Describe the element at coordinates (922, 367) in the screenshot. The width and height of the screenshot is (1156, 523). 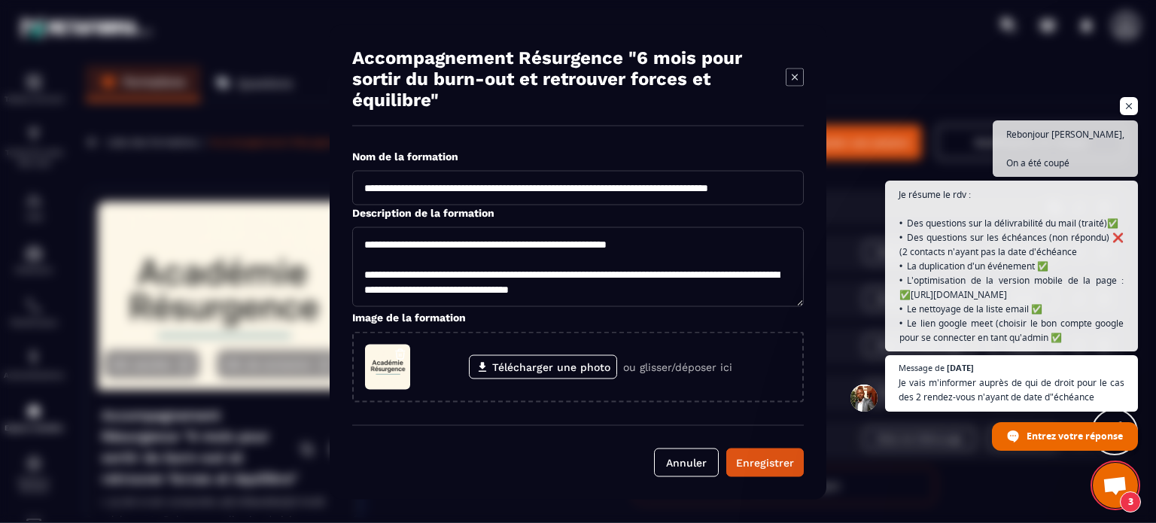
I see `span: Message de` at that location.